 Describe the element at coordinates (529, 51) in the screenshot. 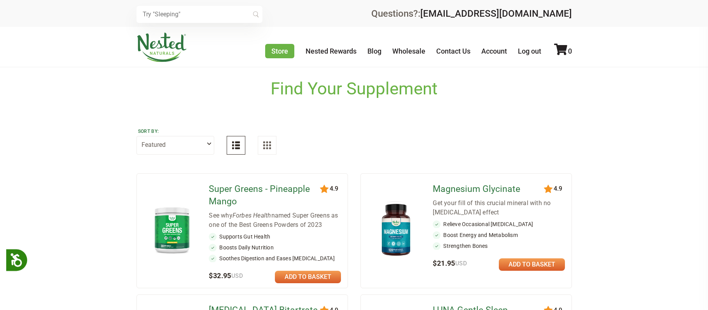

I see `a: Log out` at that location.